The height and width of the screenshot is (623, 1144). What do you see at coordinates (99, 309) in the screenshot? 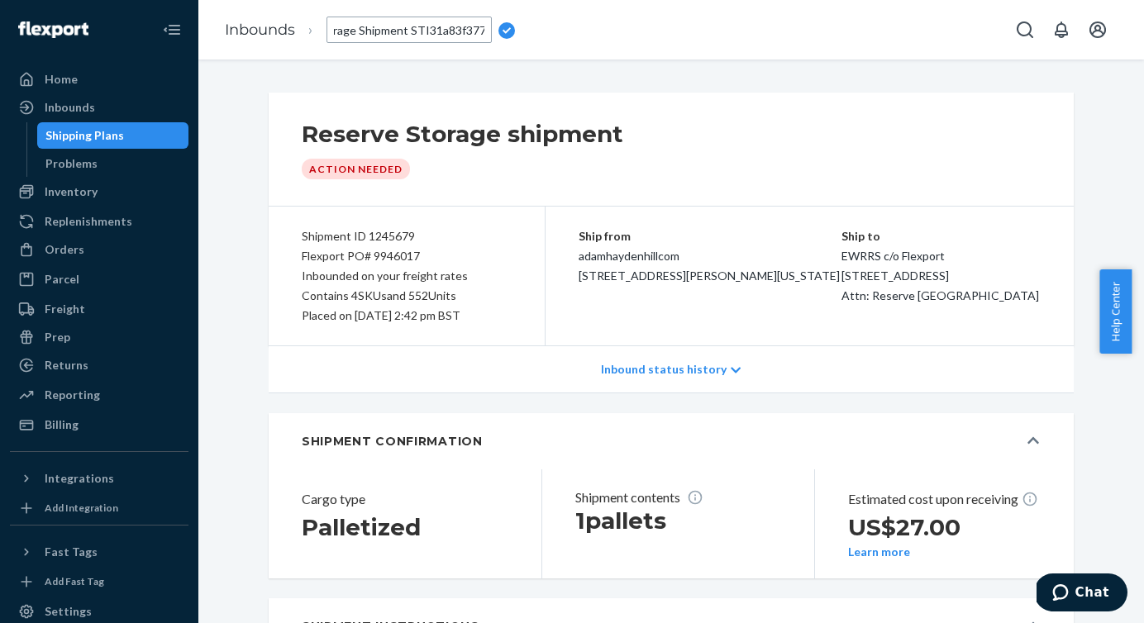
I see `a: Freight` at bounding box center [99, 309].